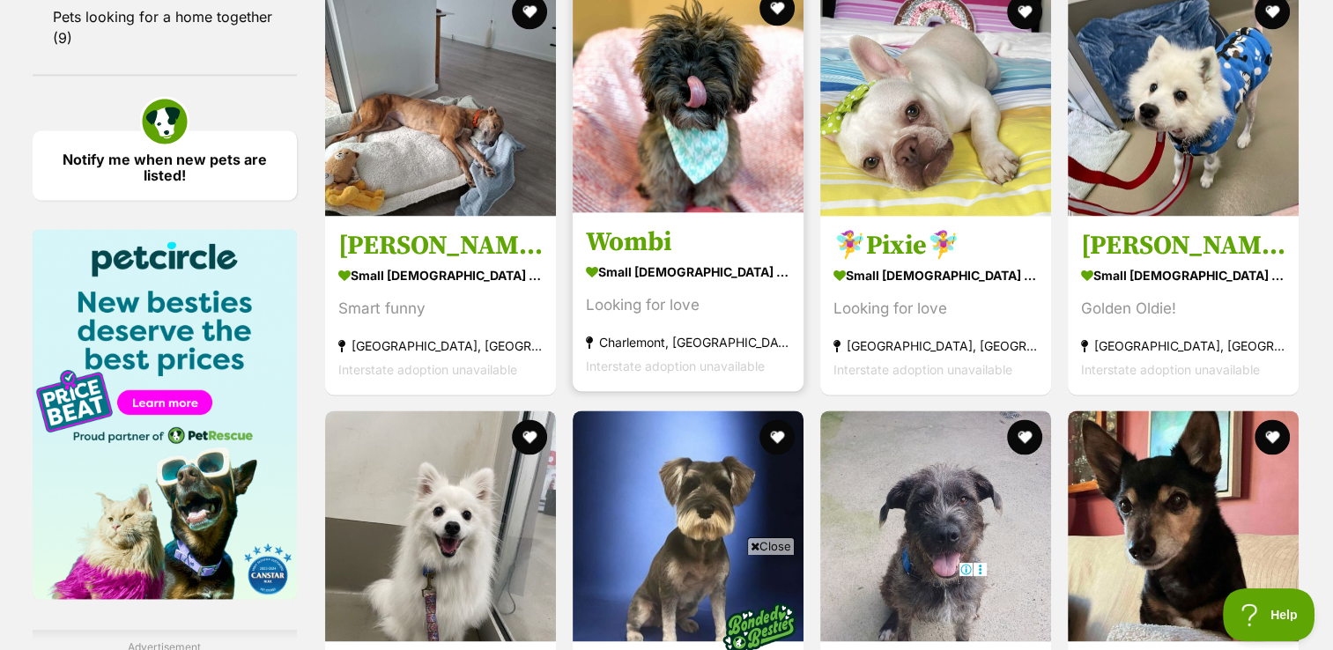 The image size is (1333, 650). What do you see at coordinates (1183, 308) in the screenshot?
I see `div: Golden Oldie!` at bounding box center [1183, 308].